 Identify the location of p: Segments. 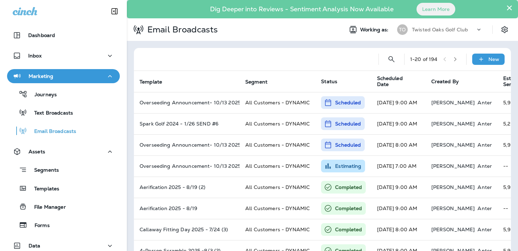
(43, 171).